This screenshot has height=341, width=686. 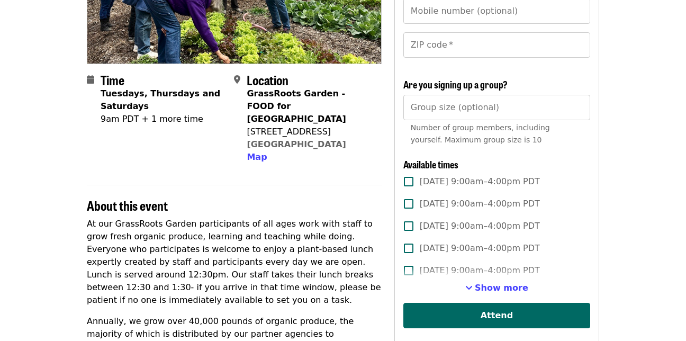 What do you see at coordinates (237, 79) in the screenshot?
I see `i: map-marker-alt icon` at bounding box center [237, 79].